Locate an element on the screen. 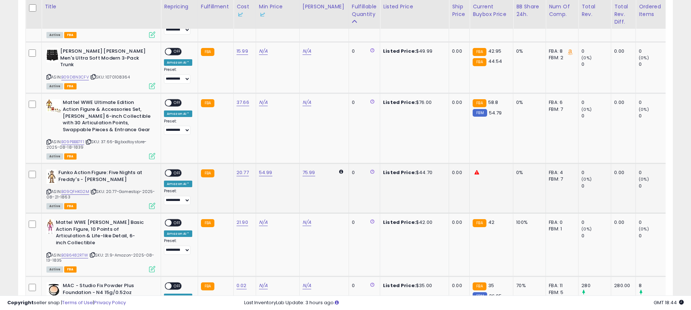 The width and height of the screenshot is (691, 310). b: Listed Price: is located at coordinates (399, 222).